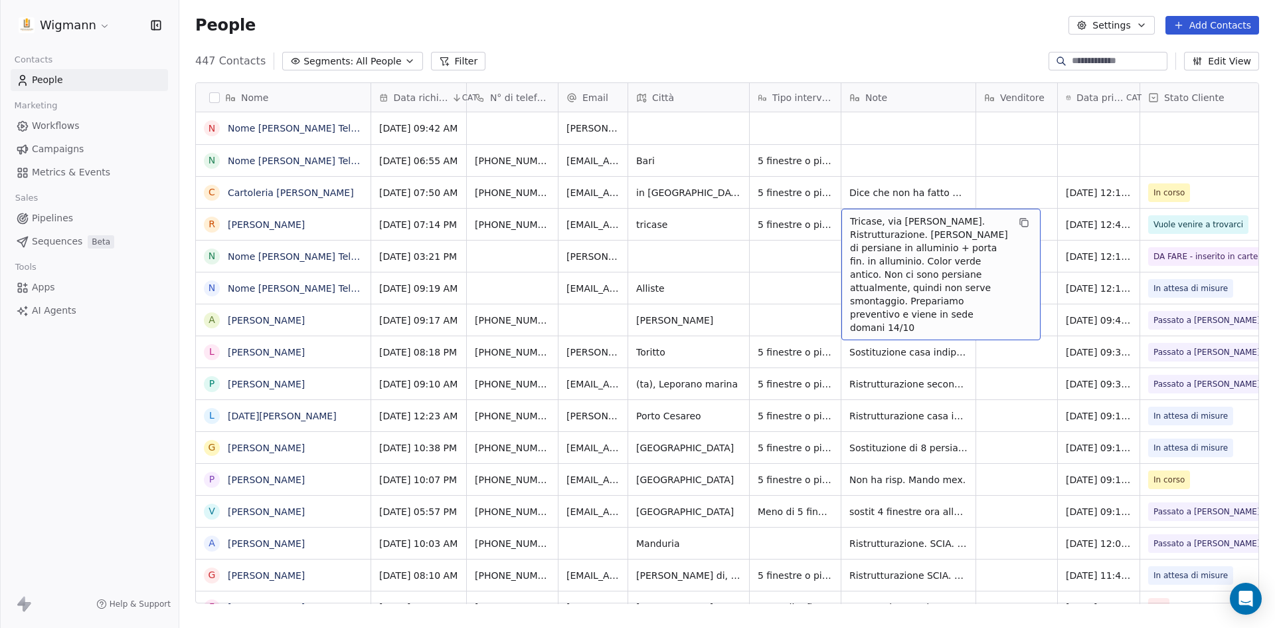 Image resolution: width=1275 pixels, height=628 pixels. I want to click on span: Alliste, so click(689, 288).